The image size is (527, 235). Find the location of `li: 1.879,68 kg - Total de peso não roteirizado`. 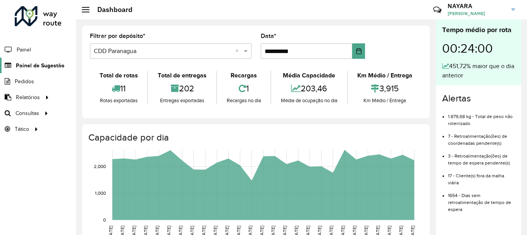

li: 1.879,68 kg - Total de peso não roteirizado is located at coordinates (481, 117).